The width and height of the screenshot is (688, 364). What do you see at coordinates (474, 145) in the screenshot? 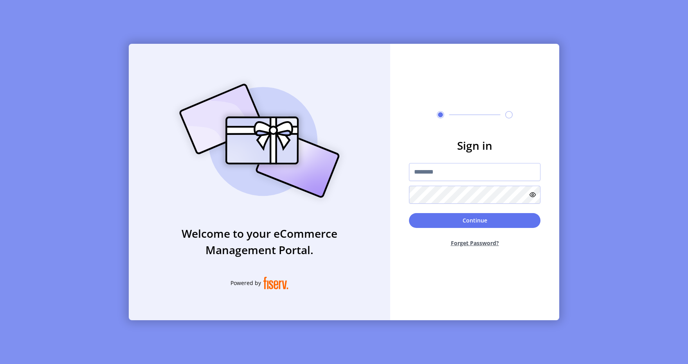
I see `h3: Sign in` at bounding box center [474, 145].